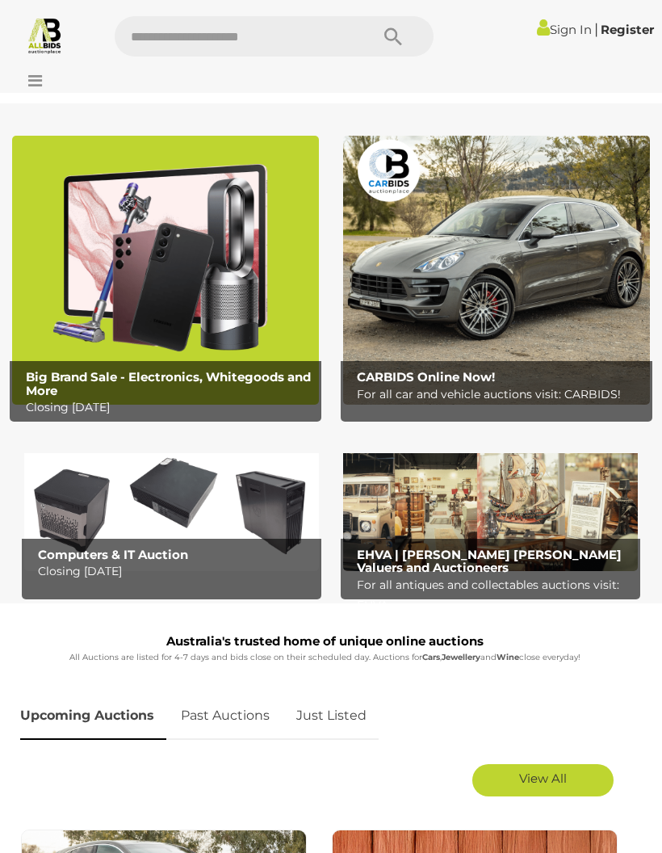 This screenshot has height=853, width=662. Describe the element at coordinates (461, 657) in the screenshot. I see `strong: Jewellery` at that location.